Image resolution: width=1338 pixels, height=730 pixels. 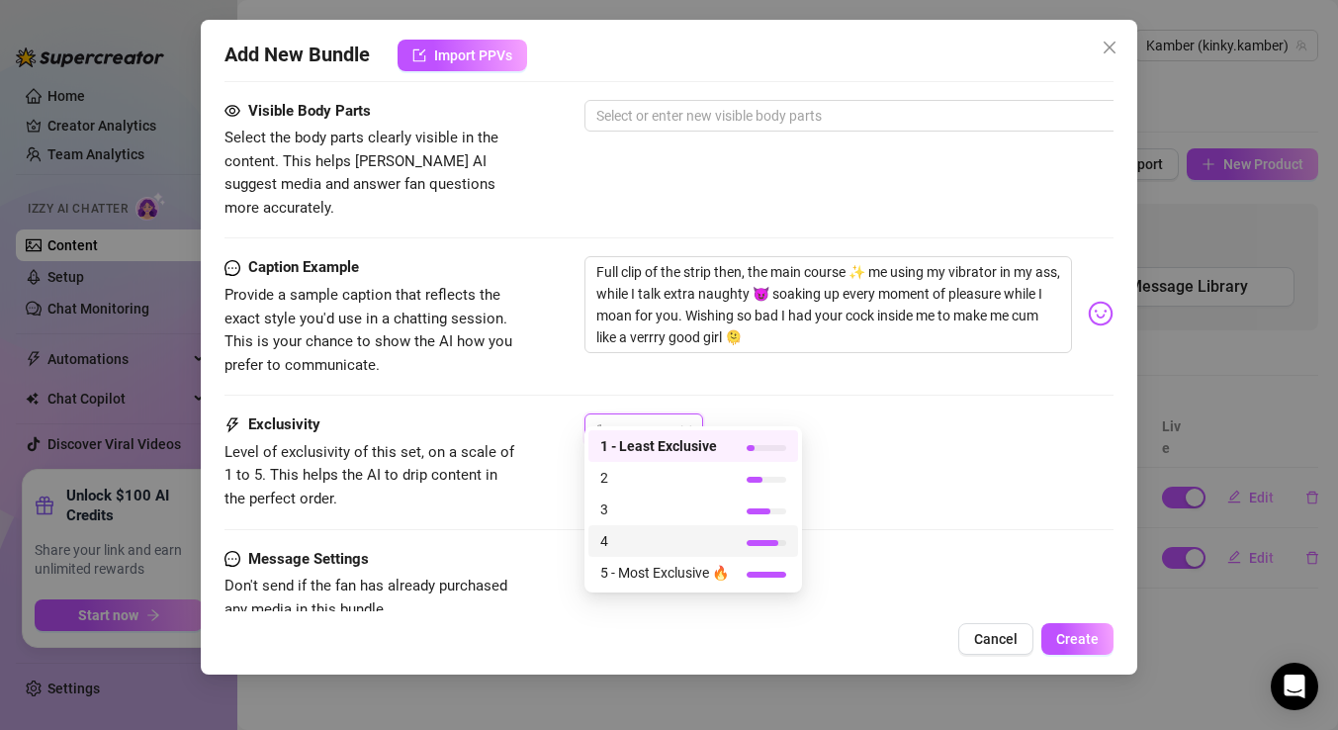 What do you see at coordinates (600, 429) in the screenshot?
I see `span: 1` at bounding box center [600, 429].